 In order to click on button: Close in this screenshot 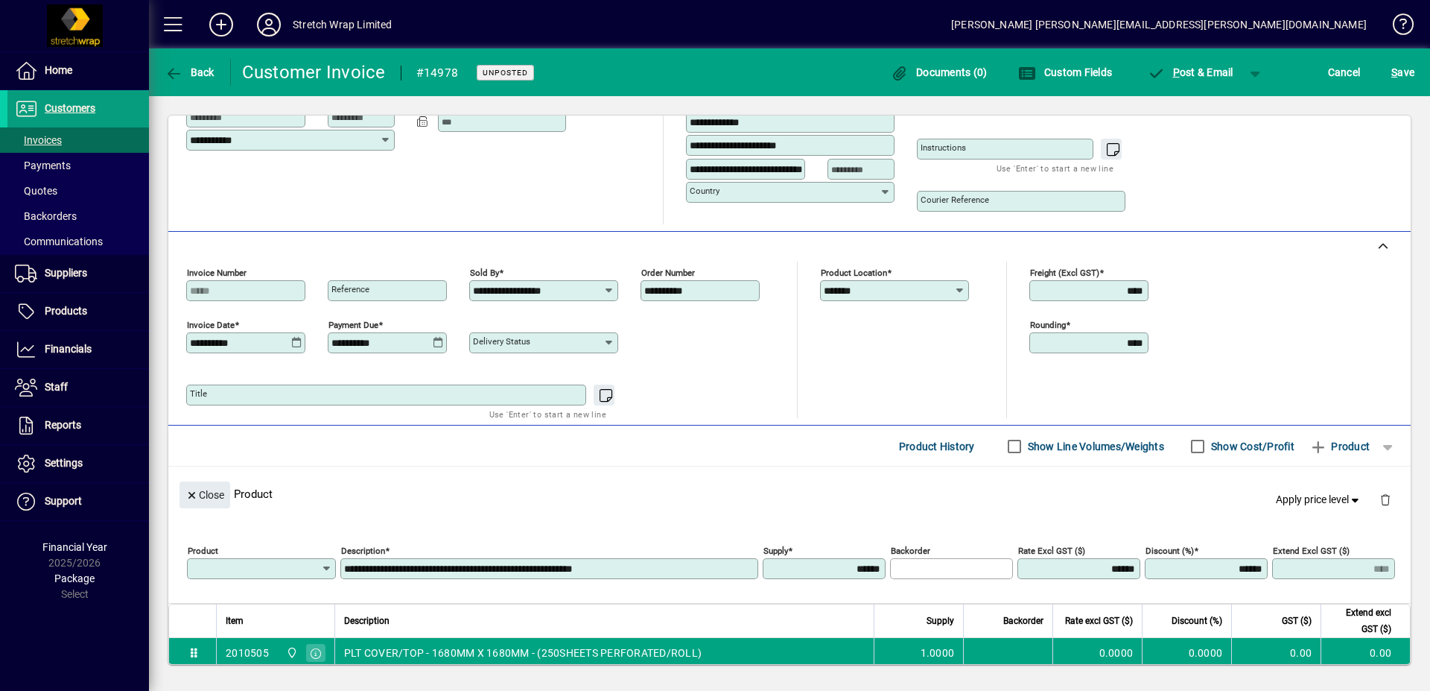, I will do `click(205, 495)`.